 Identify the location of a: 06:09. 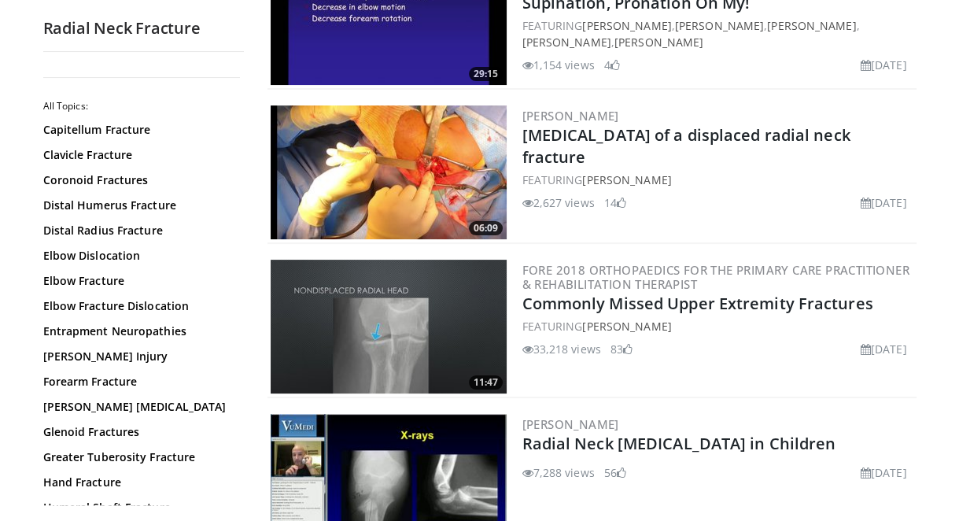
(388, 172).